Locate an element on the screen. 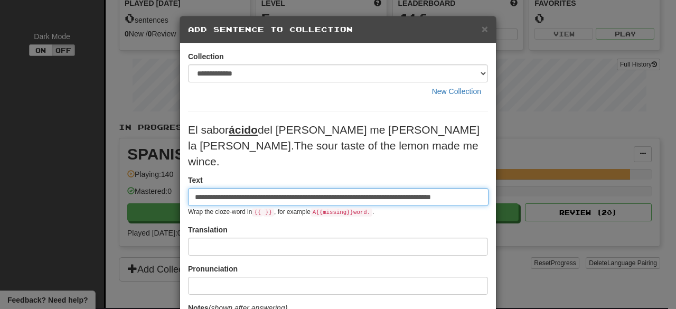 The height and width of the screenshot is (309, 676). button: Close is located at coordinates (485, 29).